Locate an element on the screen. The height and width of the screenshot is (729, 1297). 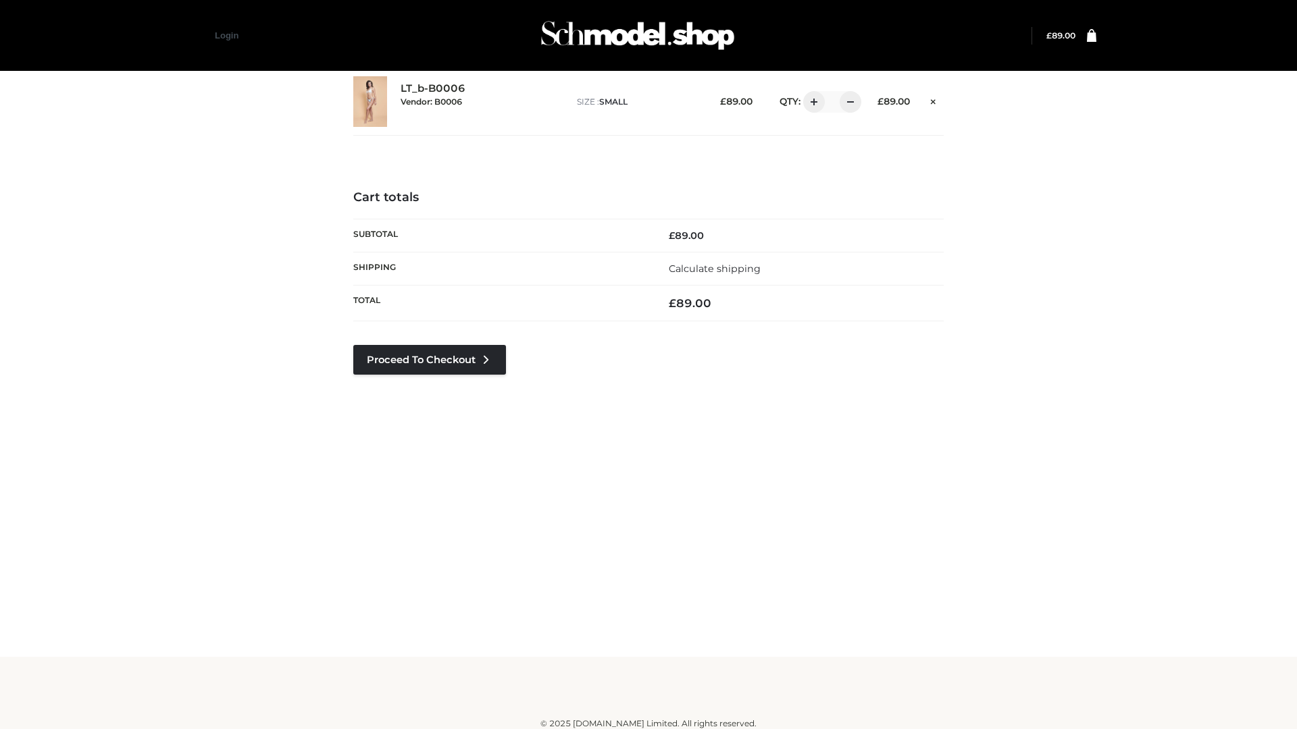
div: LT_b-B0006 is located at coordinates (482, 101).